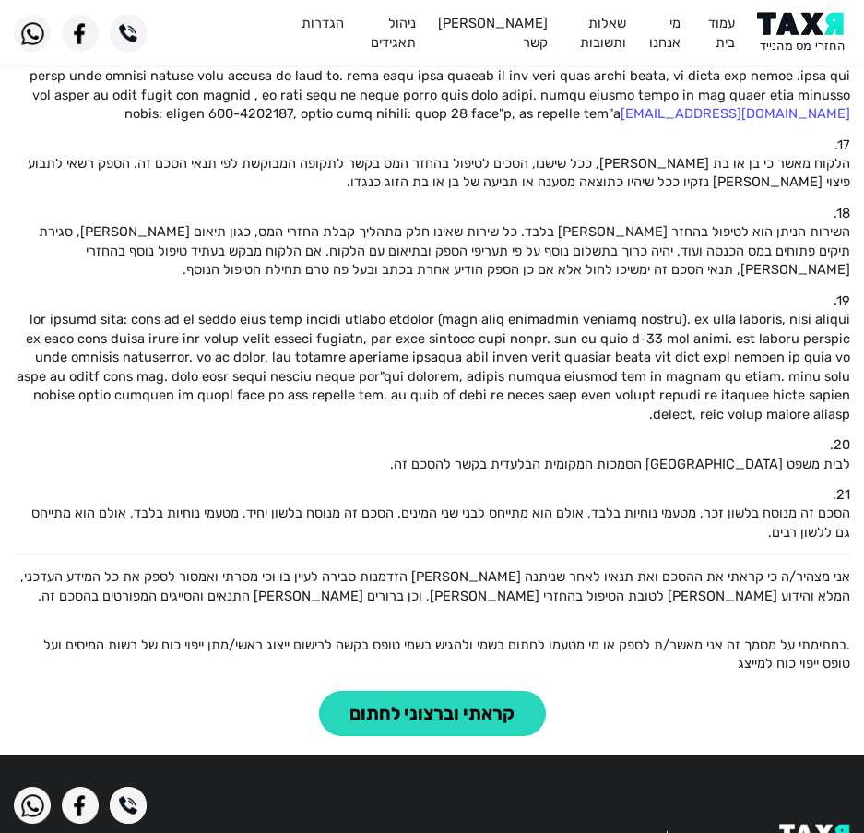 This screenshot has height=833, width=864. What do you see at coordinates (393, 32) in the screenshot?
I see `a: ניהול תאגידים` at bounding box center [393, 32].